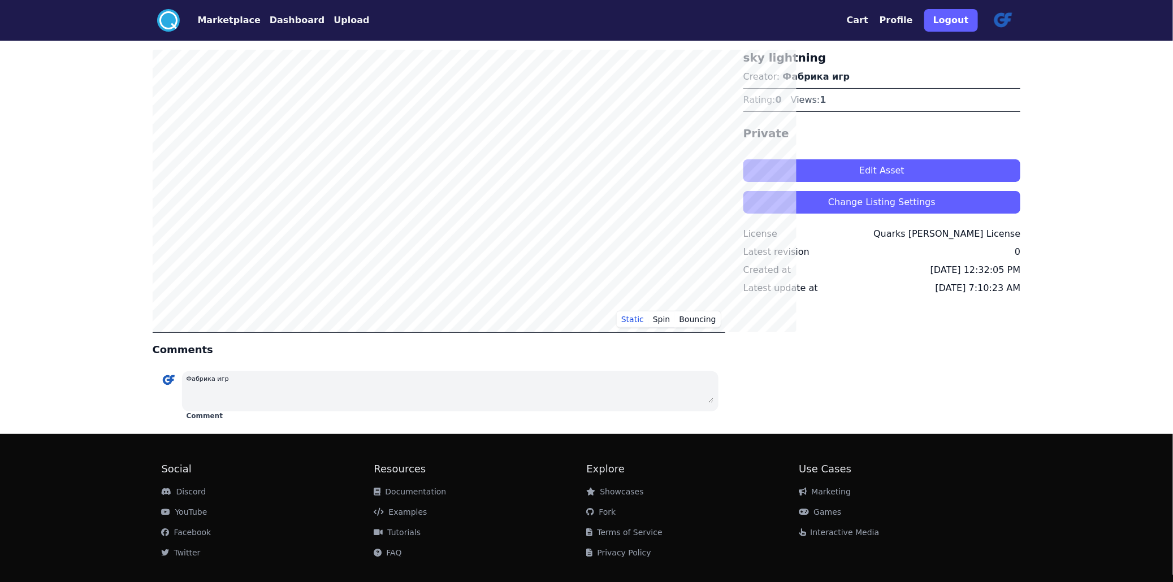 The width and height of the screenshot is (1173, 582). Describe the element at coordinates (187, 533) in the screenshot. I see `a: Facebook` at that location.